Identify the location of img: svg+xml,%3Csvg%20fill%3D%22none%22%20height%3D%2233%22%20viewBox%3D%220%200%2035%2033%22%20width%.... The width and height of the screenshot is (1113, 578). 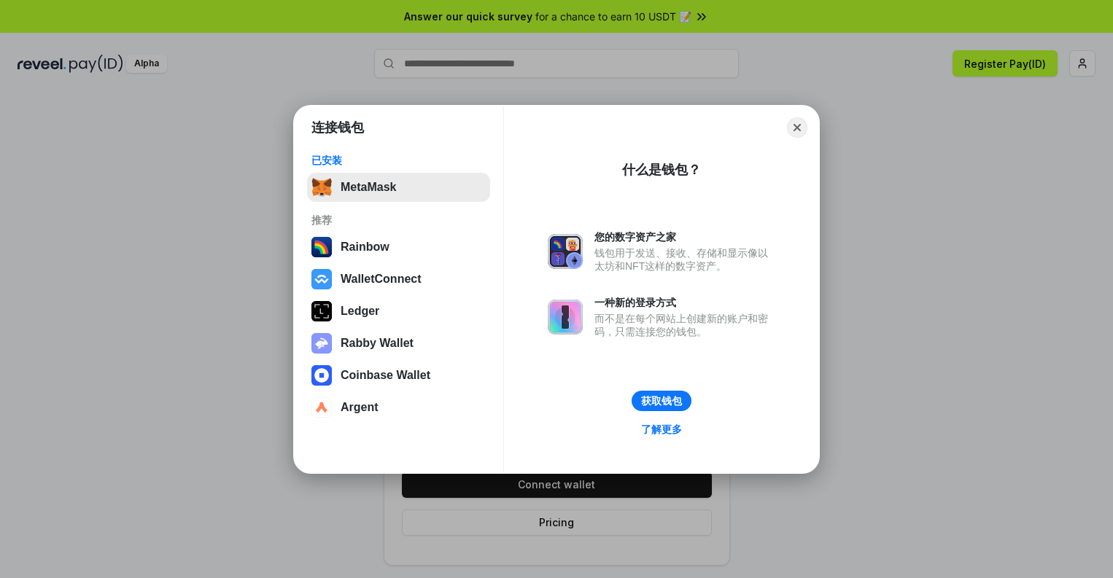
(322, 187).